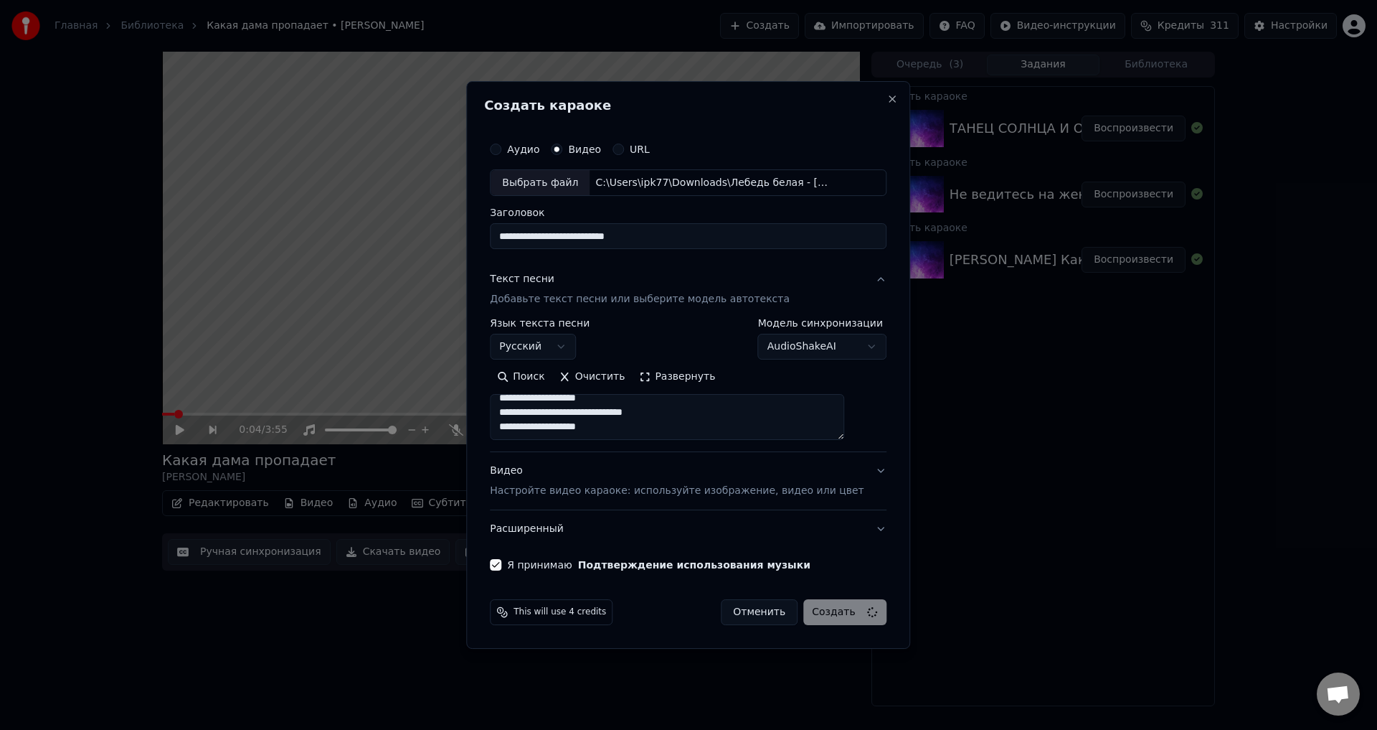 This screenshot has height=730, width=1377. What do you see at coordinates (523, 149) in the screenshot?
I see `label: Аудио` at bounding box center [523, 149].